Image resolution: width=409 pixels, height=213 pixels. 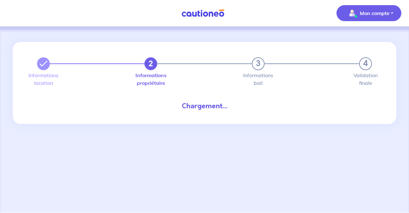 What do you see at coordinates (151, 64) in the screenshot?
I see `button: 2` at bounding box center [151, 64].